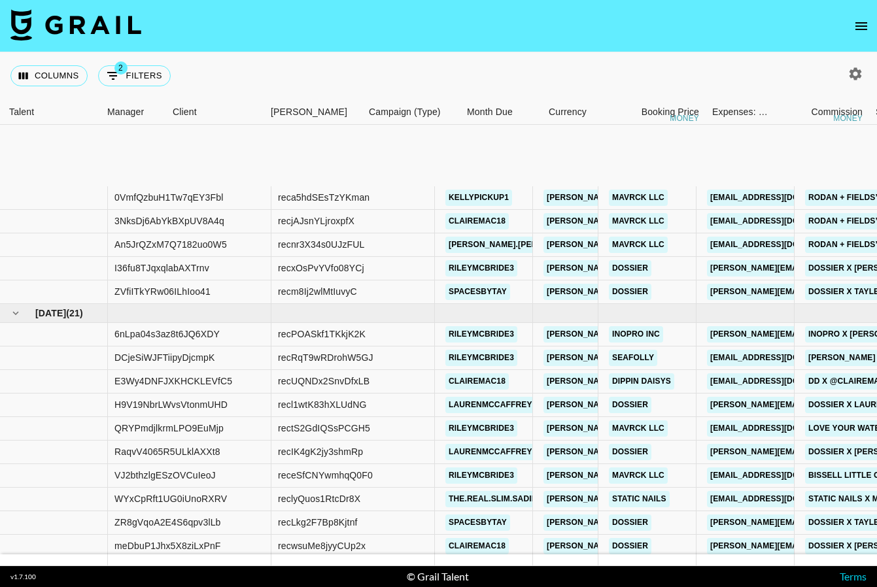  I want to click on div: QRYPmdjlkrmLPO9EuMjp, so click(169, 428).